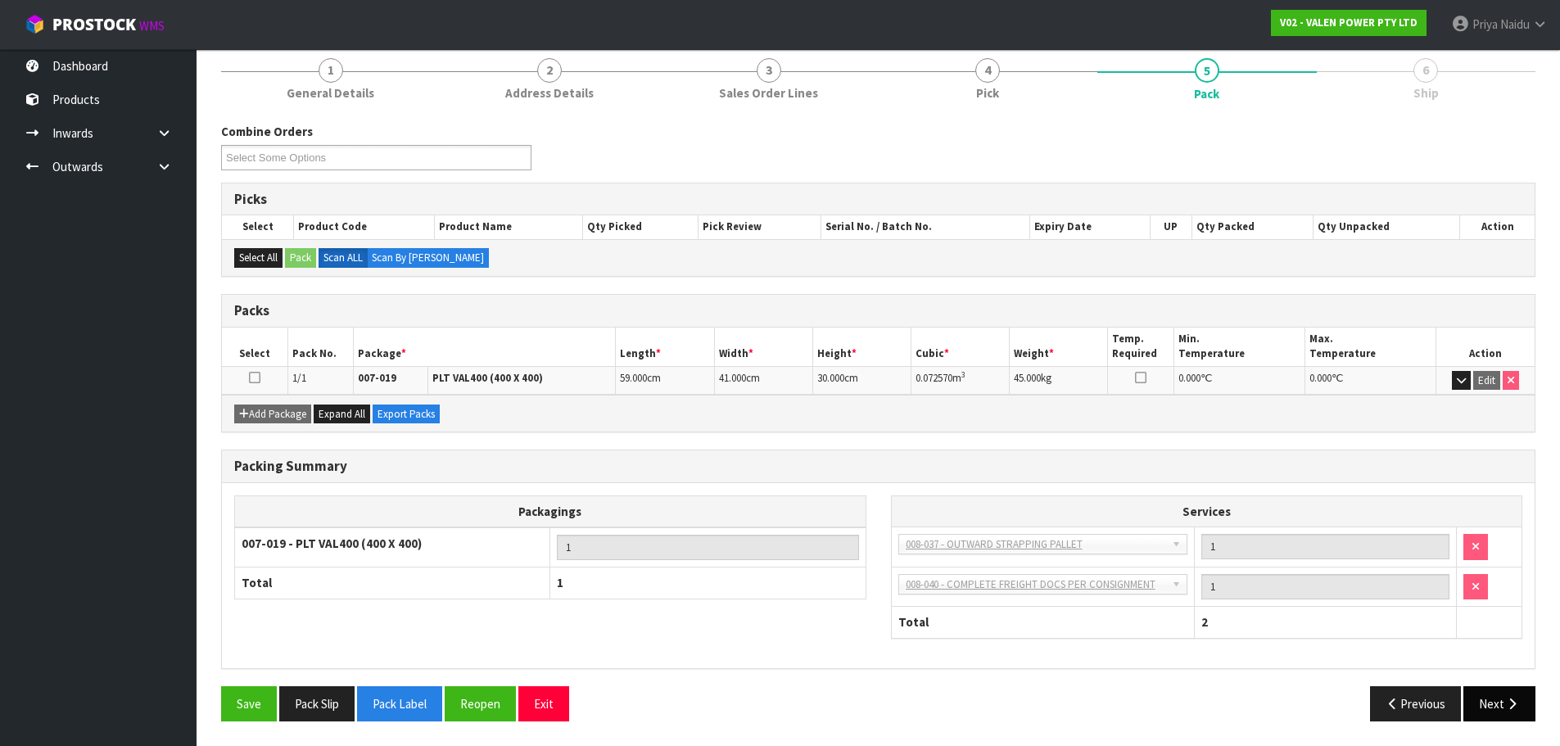 The width and height of the screenshot is (1560, 746). What do you see at coordinates (34, 24) in the screenshot?
I see `img: cube-alt.png` at bounding box center [34, 24].